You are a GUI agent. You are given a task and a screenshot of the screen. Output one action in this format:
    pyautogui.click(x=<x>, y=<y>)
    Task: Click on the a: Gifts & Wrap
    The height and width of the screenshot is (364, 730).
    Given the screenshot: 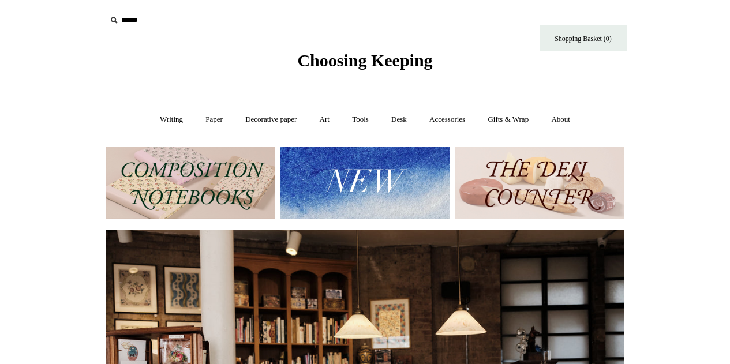 What is the action you would take?
    pyautogui.click(x=508, y=119)
    